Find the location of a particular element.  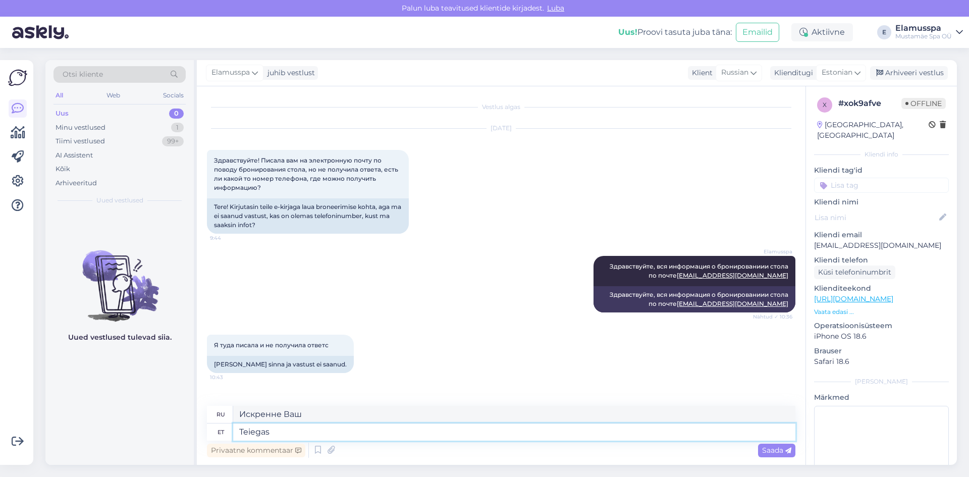

div: Tiimi vestlused is located at coordinates (80, 141).